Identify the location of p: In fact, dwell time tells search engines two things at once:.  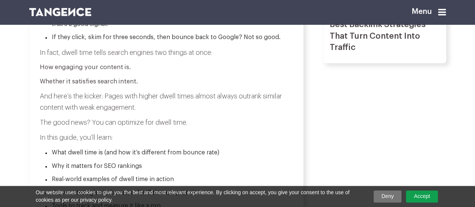
(166, 53).